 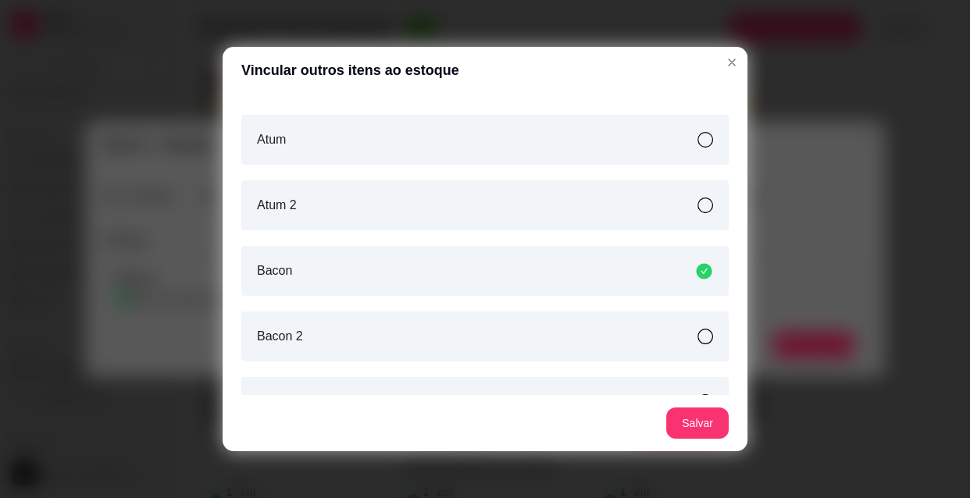 What do you see at coordinates (697, 423) in the screenshot?
I see `button: Salvar` at bounding box center [697, 423].